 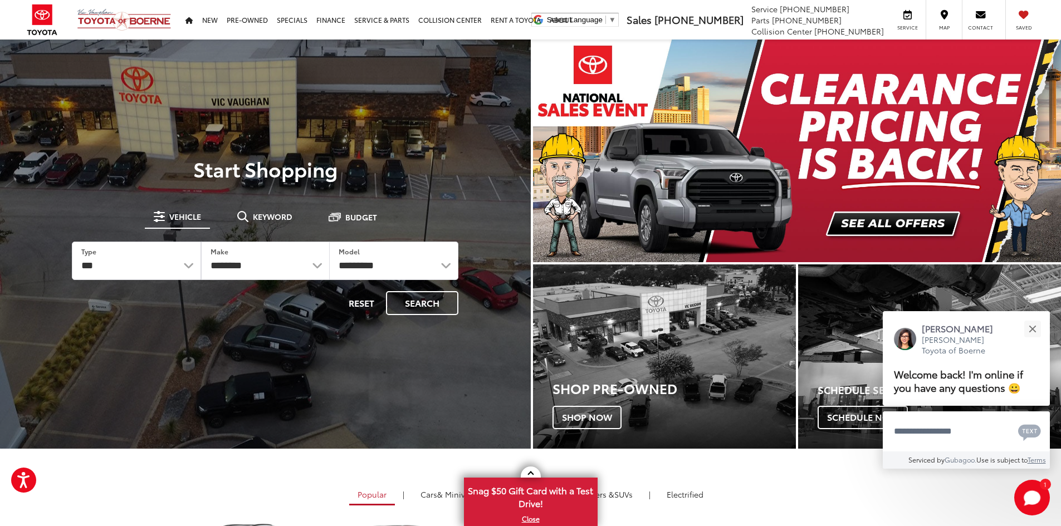 What do you see at coordinates (1032, 498) in the screenshot?
I see `svg: Start Chat` at bounding box center [1032, 498].